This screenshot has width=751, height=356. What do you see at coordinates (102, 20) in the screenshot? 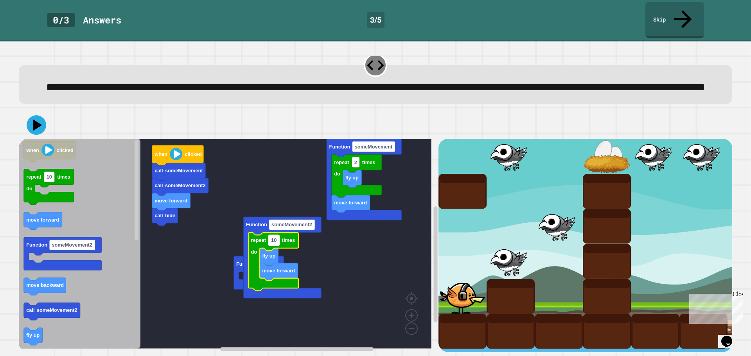
I see `div: Answer s` at bounding box center [102, 20].